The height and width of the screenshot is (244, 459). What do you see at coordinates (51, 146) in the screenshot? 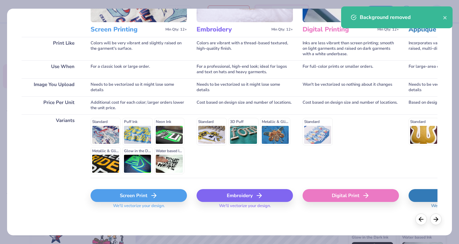
I see `div: Variants` at bounding box center [51, 146].